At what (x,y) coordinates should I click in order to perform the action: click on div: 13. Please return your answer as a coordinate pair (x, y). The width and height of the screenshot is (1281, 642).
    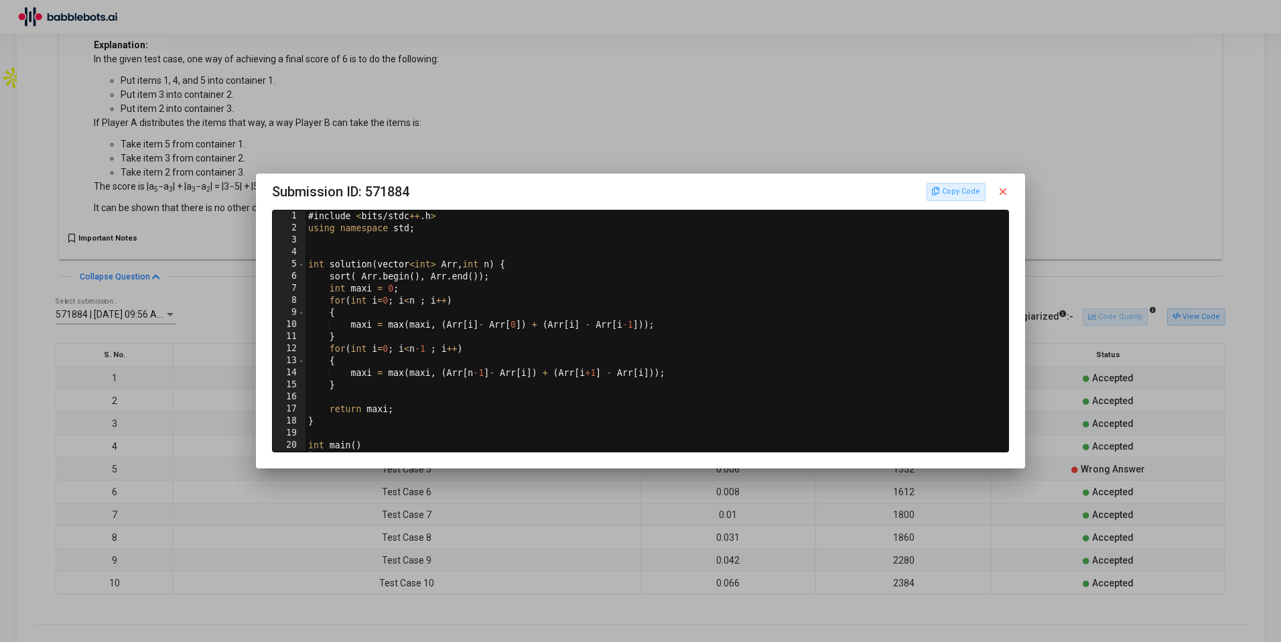
    Looking at the image, I should click on (289, 361).